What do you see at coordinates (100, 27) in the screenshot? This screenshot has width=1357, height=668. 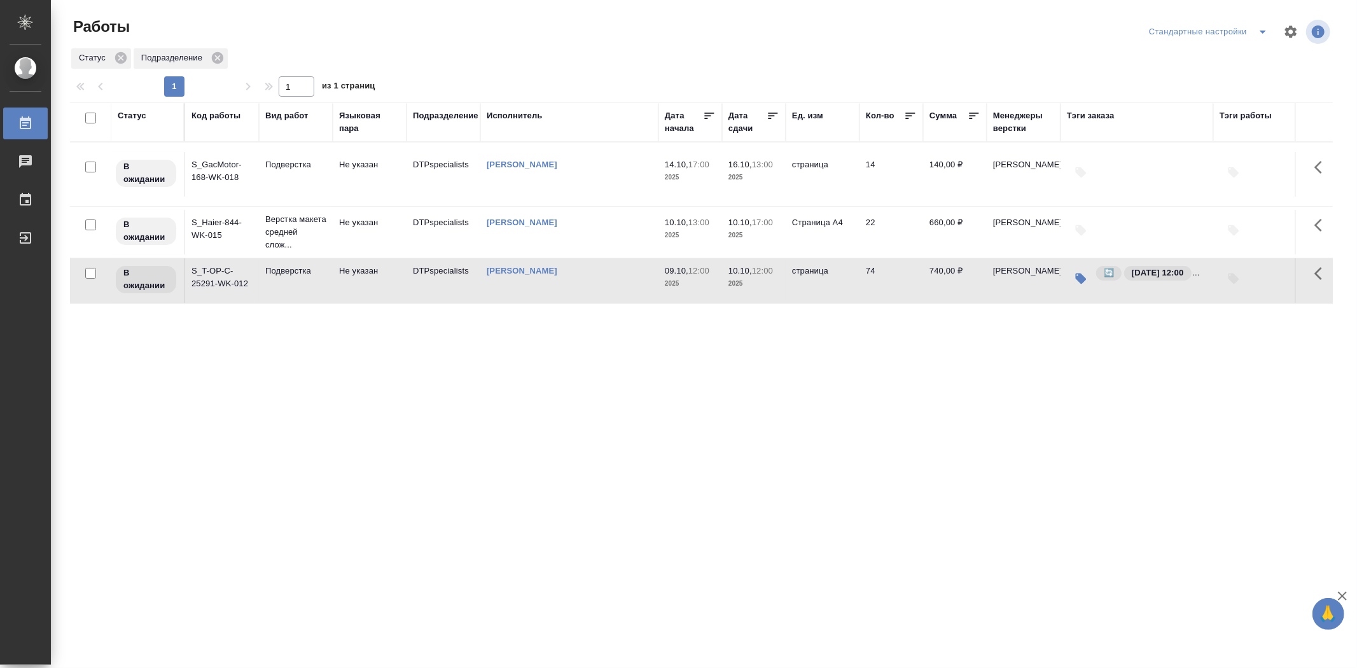 I see `span: Работы` at bounding box center [100, 27].